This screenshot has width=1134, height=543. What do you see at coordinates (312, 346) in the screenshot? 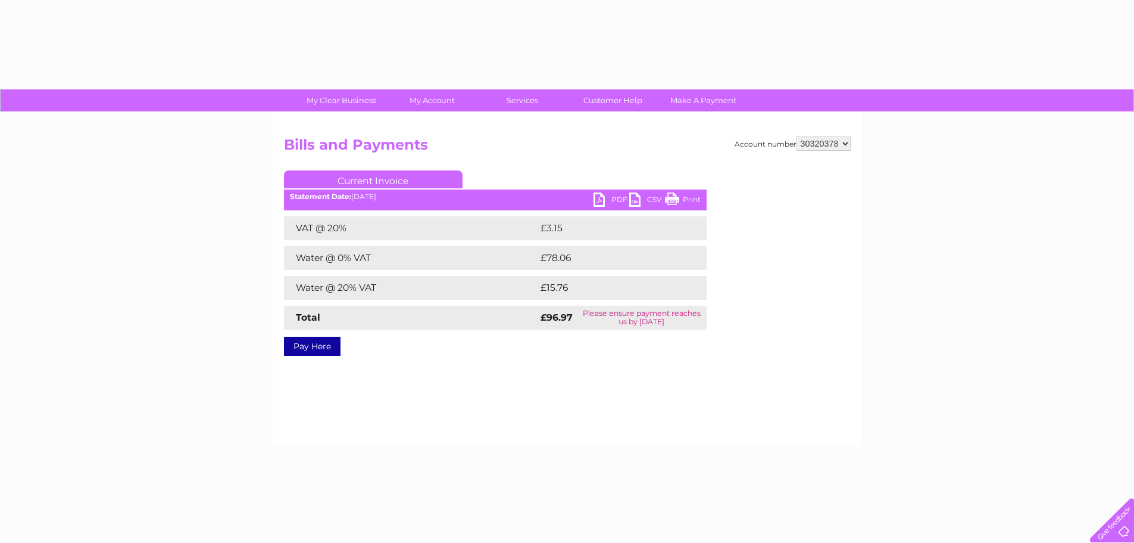
I see `a: Pay Here` at bounding box center [312, 346].